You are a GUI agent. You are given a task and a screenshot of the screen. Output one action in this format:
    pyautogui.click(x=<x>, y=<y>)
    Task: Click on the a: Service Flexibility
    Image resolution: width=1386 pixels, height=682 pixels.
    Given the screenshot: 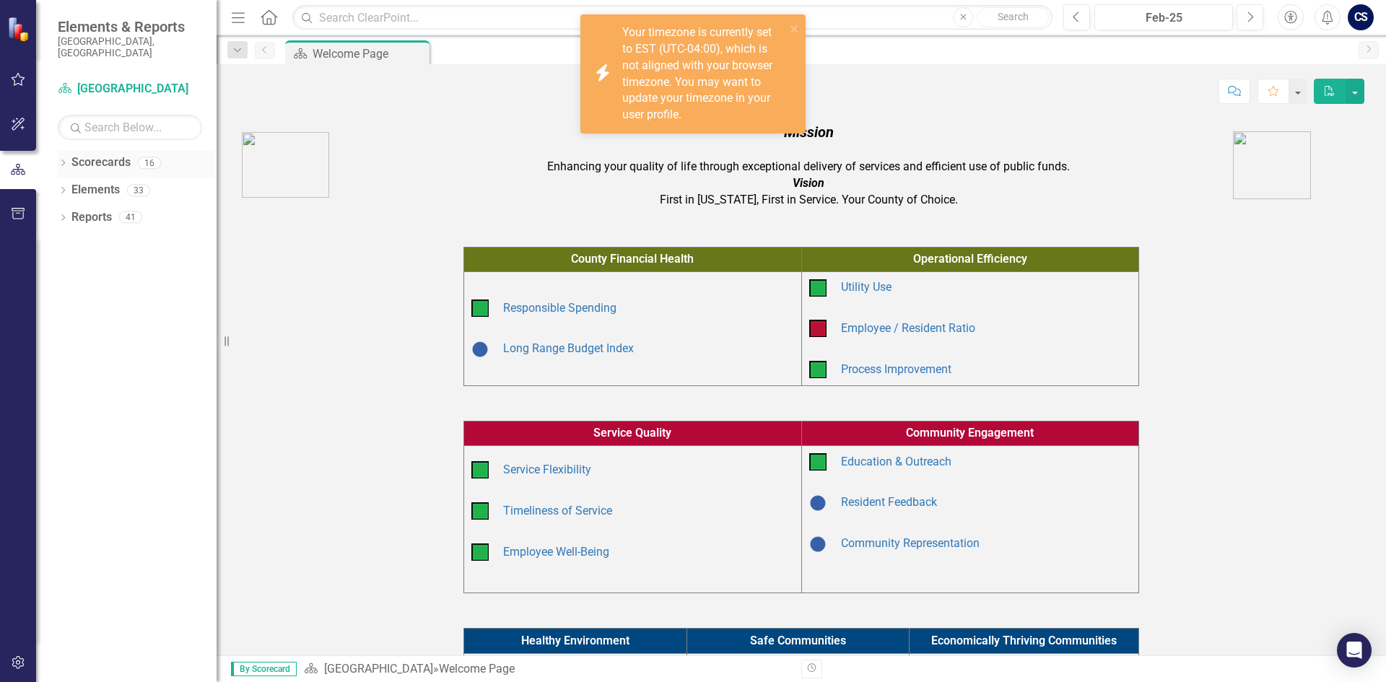 What is the action you would take?
    pyautogui.click(x=547, y=469)
    